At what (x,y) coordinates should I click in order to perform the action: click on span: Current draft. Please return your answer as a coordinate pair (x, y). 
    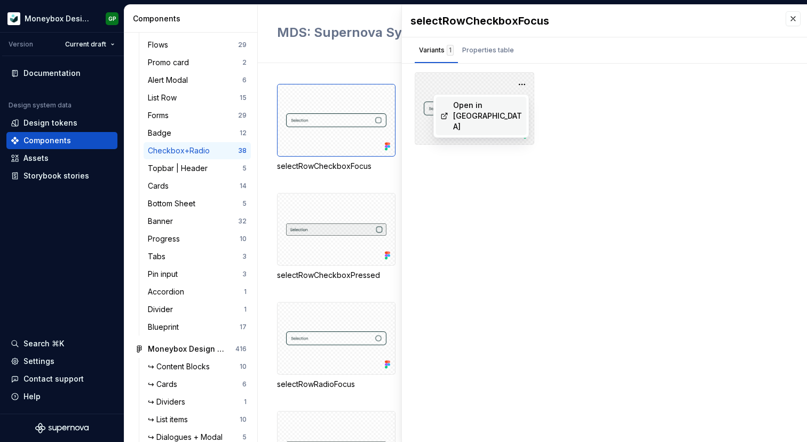
    Looking at the image, I should click on (85, 44).